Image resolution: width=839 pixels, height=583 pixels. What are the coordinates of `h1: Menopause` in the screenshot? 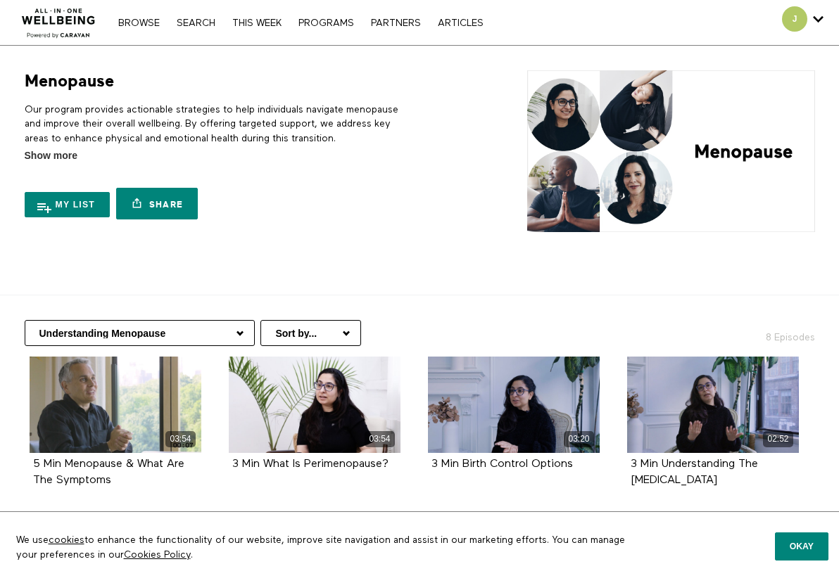 It's located at (69, 81).